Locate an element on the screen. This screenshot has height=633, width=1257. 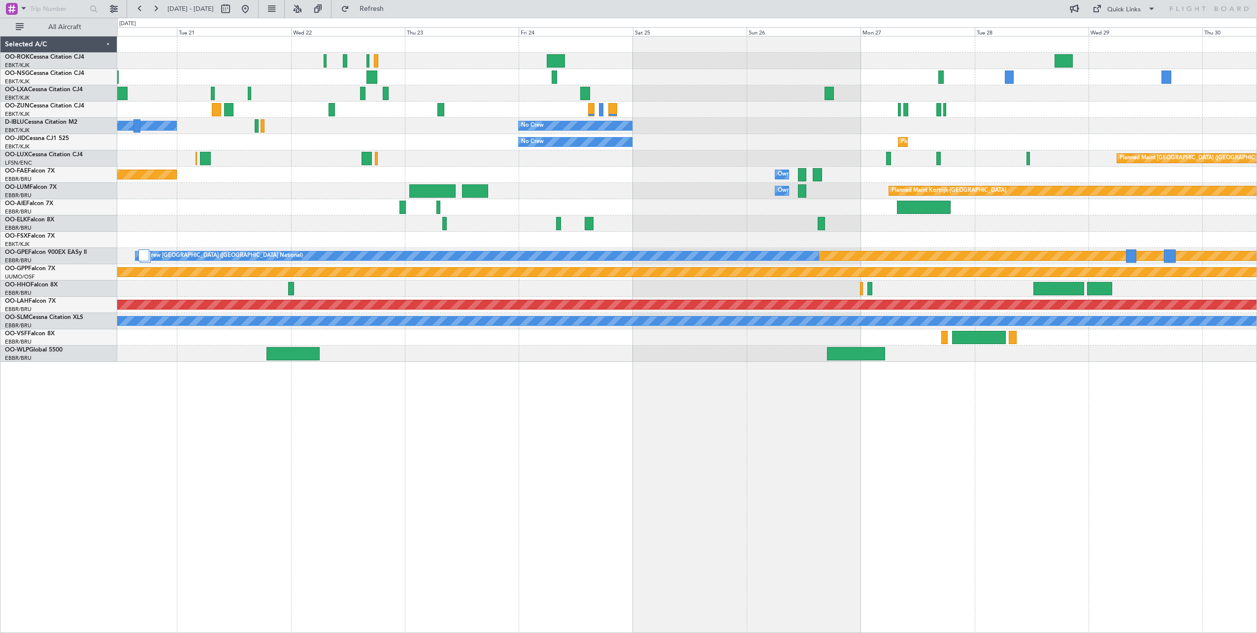
a: OO-NSGCessna Citation CJ4 is located at coordinates (44, 73).